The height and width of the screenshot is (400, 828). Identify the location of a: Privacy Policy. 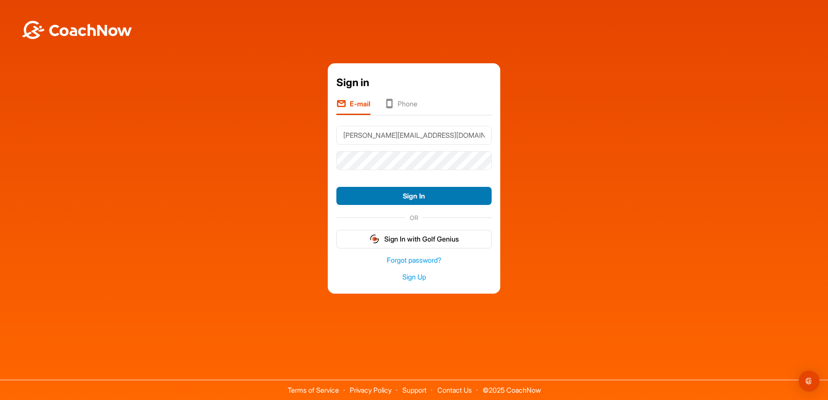
(370, 390).